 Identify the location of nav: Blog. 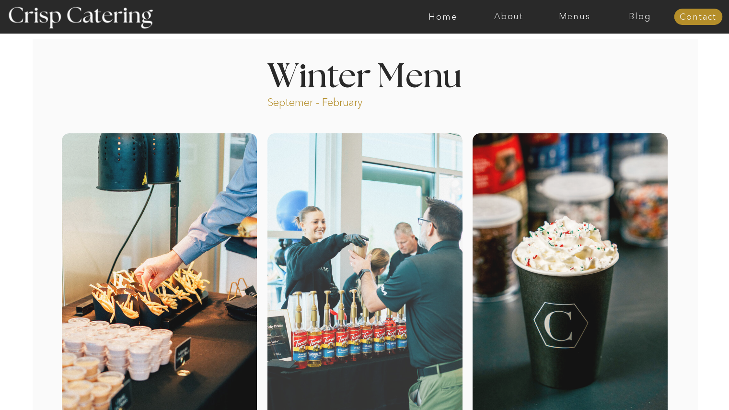
(640, 17).